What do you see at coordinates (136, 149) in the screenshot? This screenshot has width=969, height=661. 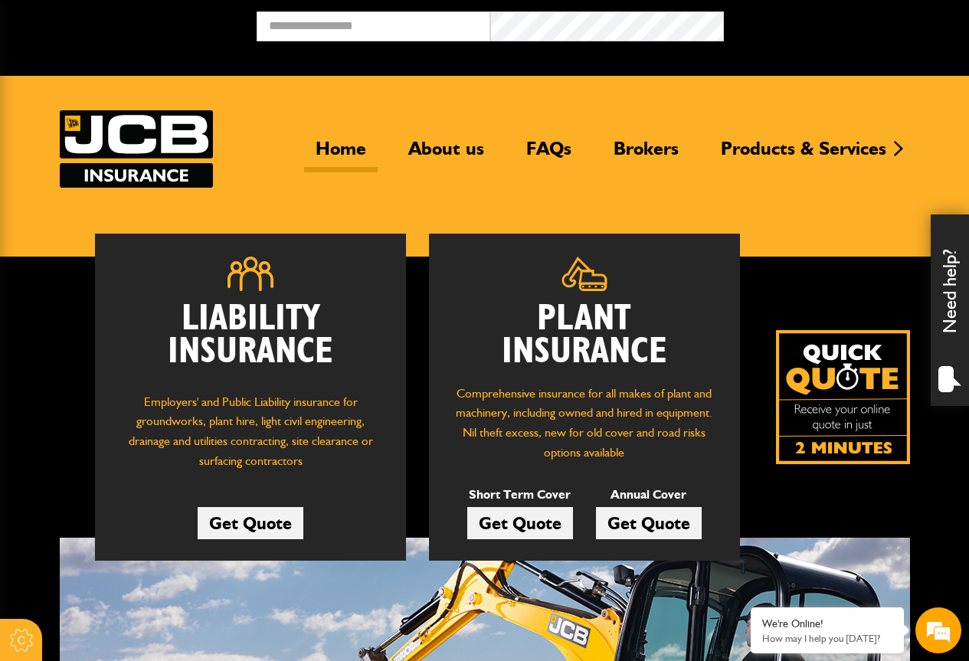 I see `a: JCB Insurance Services` at bounding box center [136, 149].